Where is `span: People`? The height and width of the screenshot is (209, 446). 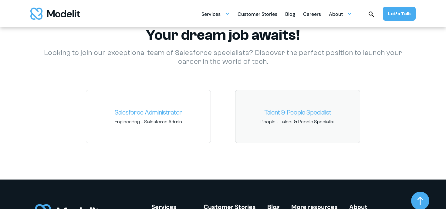
span: People is located at coordinates (268, 122).